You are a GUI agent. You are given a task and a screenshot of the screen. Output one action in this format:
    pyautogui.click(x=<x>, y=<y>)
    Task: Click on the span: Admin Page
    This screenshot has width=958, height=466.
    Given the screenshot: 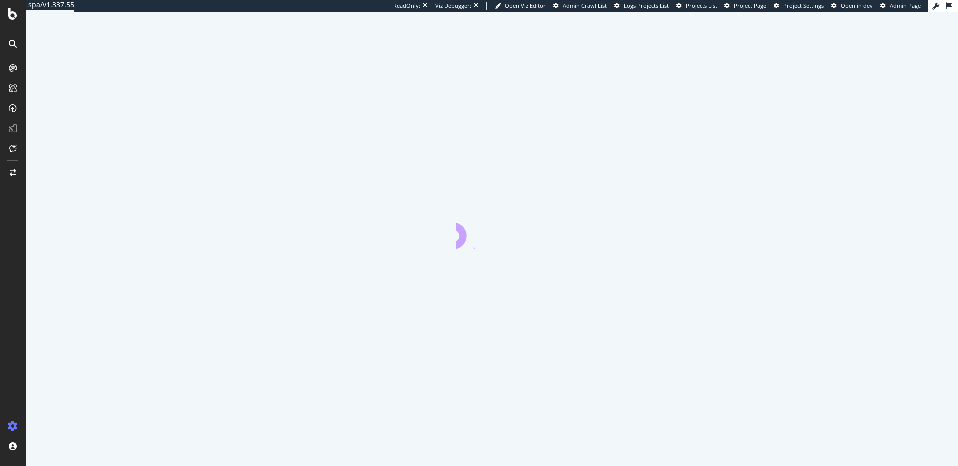 What is the action you would take?
    pyautogui.click(x=905, y=5)
    